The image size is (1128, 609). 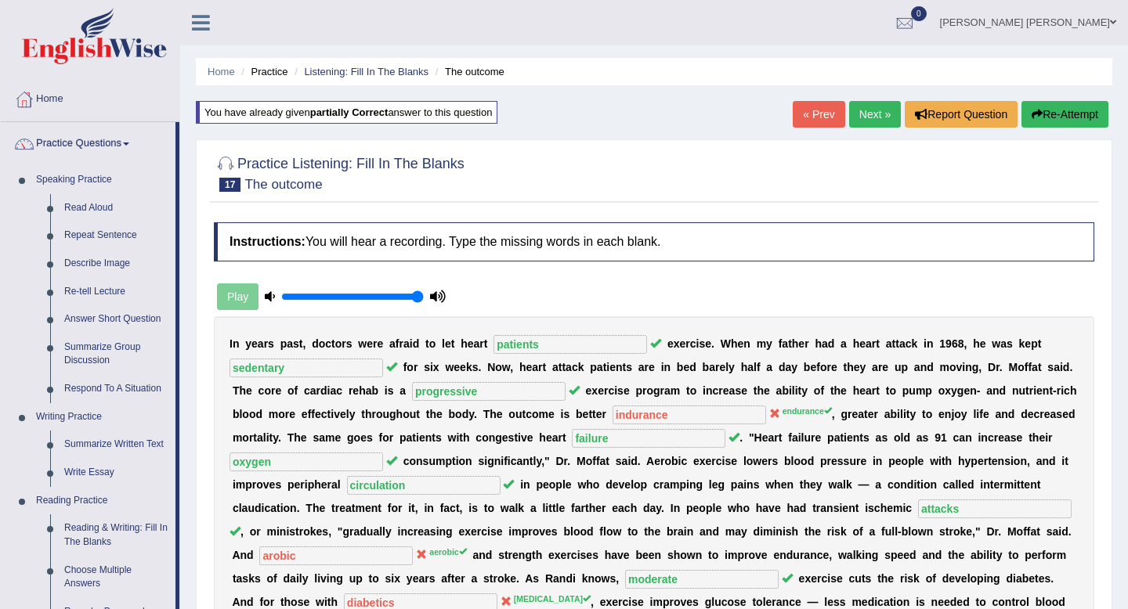 What do you see at coordinates (116, 354) in the screenshot?
I see `a: Summarize Group Discussion` at bounding box center [116, 354].